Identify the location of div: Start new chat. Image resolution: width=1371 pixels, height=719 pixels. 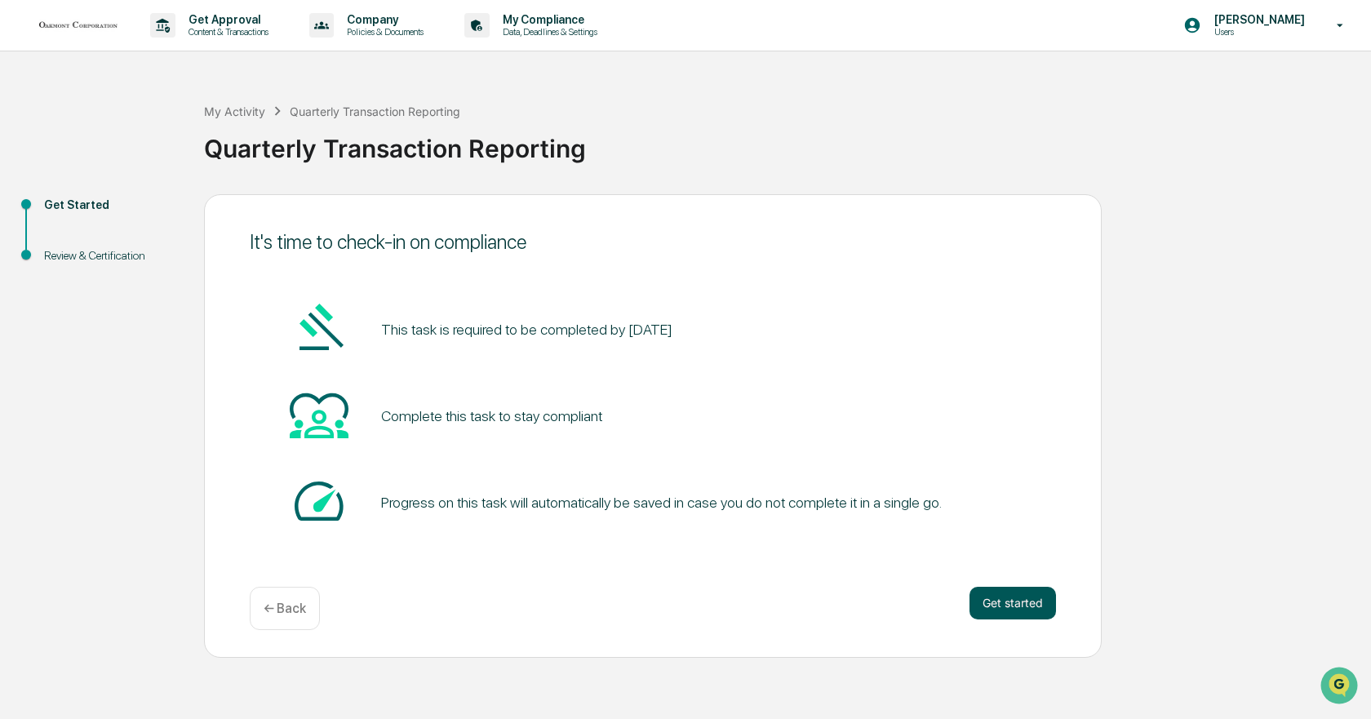
(162, 133).